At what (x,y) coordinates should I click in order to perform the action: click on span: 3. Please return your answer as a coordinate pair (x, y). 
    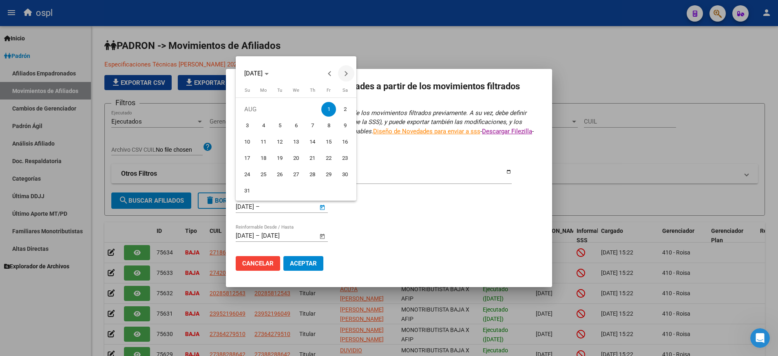
    Looking at the image, I should click on (247, 126).